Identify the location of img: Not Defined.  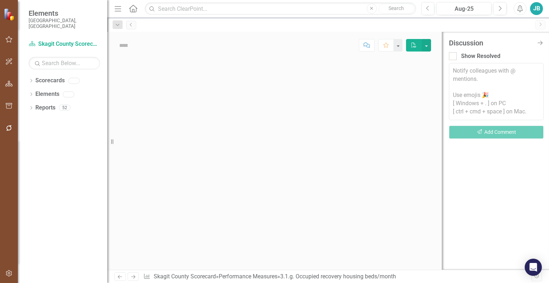
(124, 45).